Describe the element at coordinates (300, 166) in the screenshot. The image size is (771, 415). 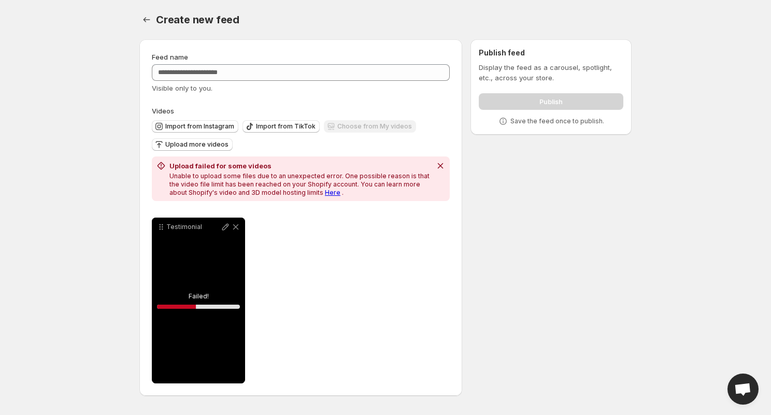
I see `h2: Upload failed for some videos` at that location.